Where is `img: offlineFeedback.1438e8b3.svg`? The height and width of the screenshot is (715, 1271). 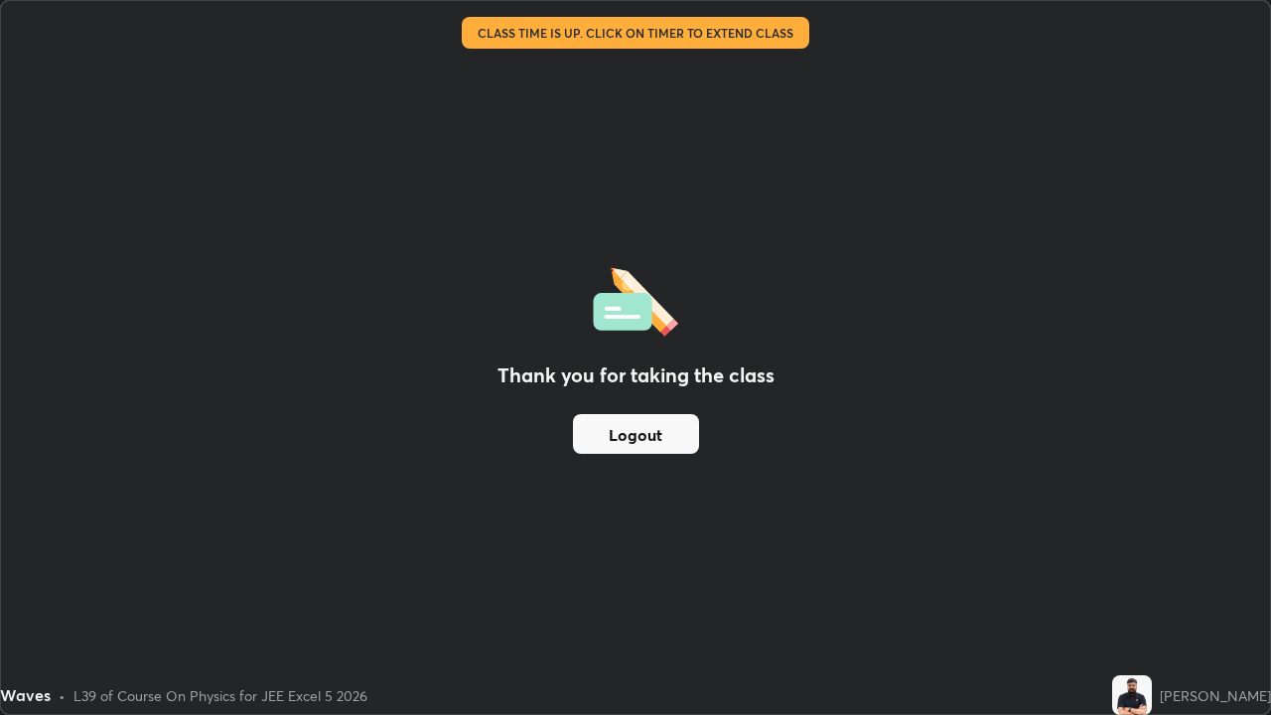
img: offlineFeedback.1438e8b3.svg is located at coordinates (635, 299).